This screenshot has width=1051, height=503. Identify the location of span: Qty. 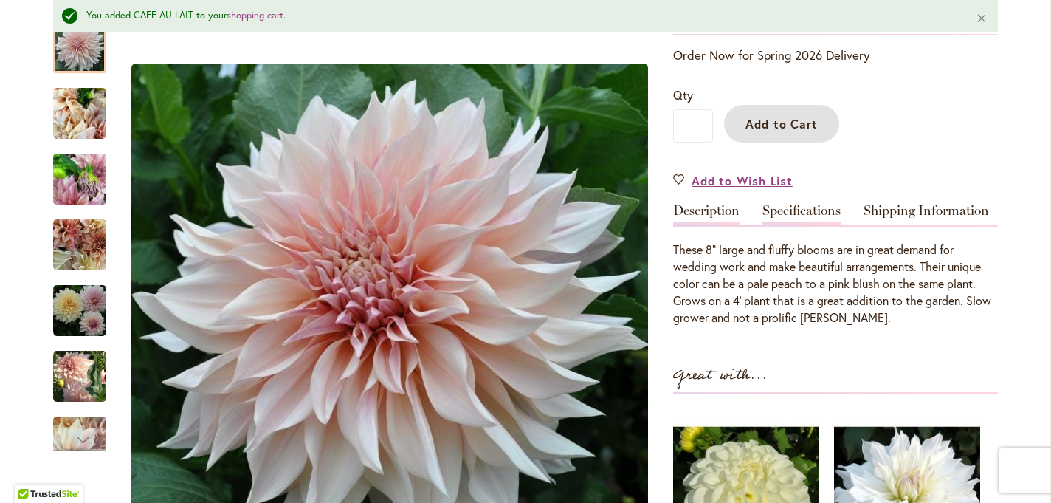
(683, 94).